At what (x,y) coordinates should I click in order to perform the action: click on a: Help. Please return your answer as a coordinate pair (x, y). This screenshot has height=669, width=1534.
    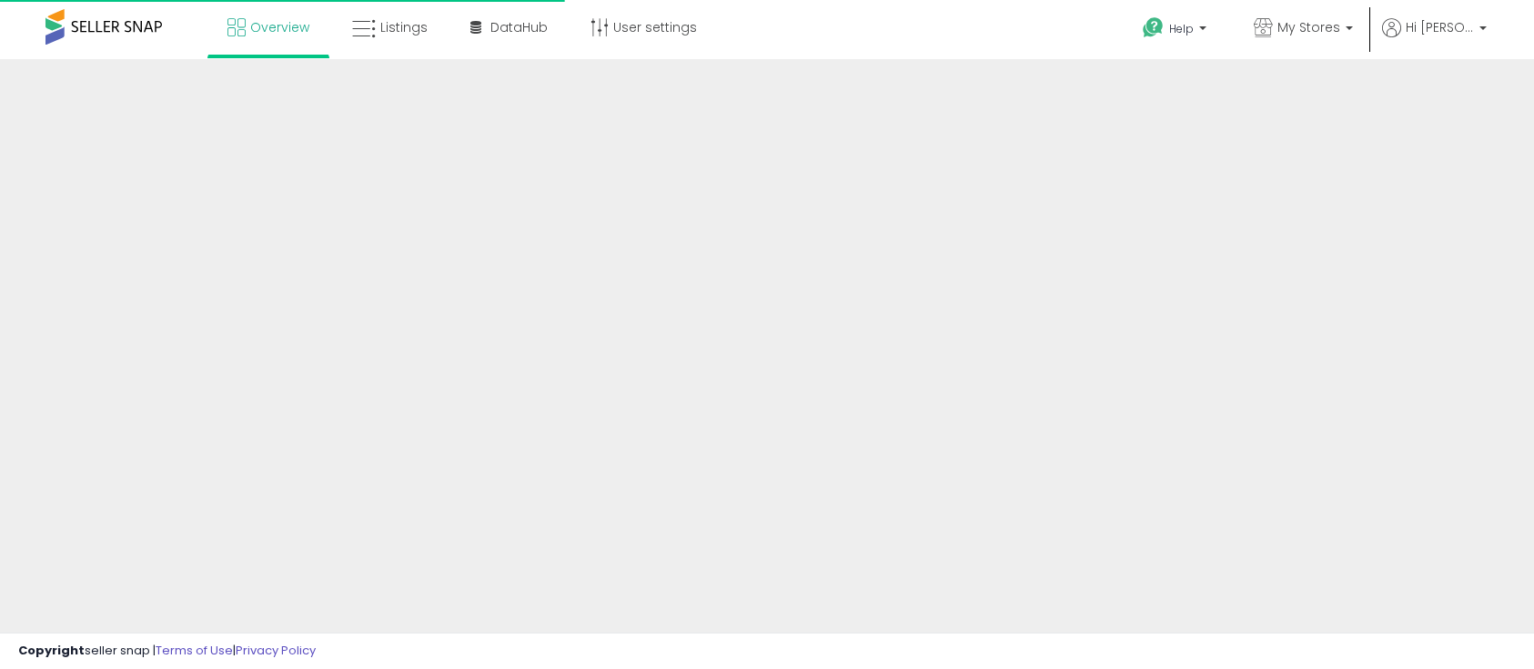
    Looking at the image, I should click on (1177, 31).